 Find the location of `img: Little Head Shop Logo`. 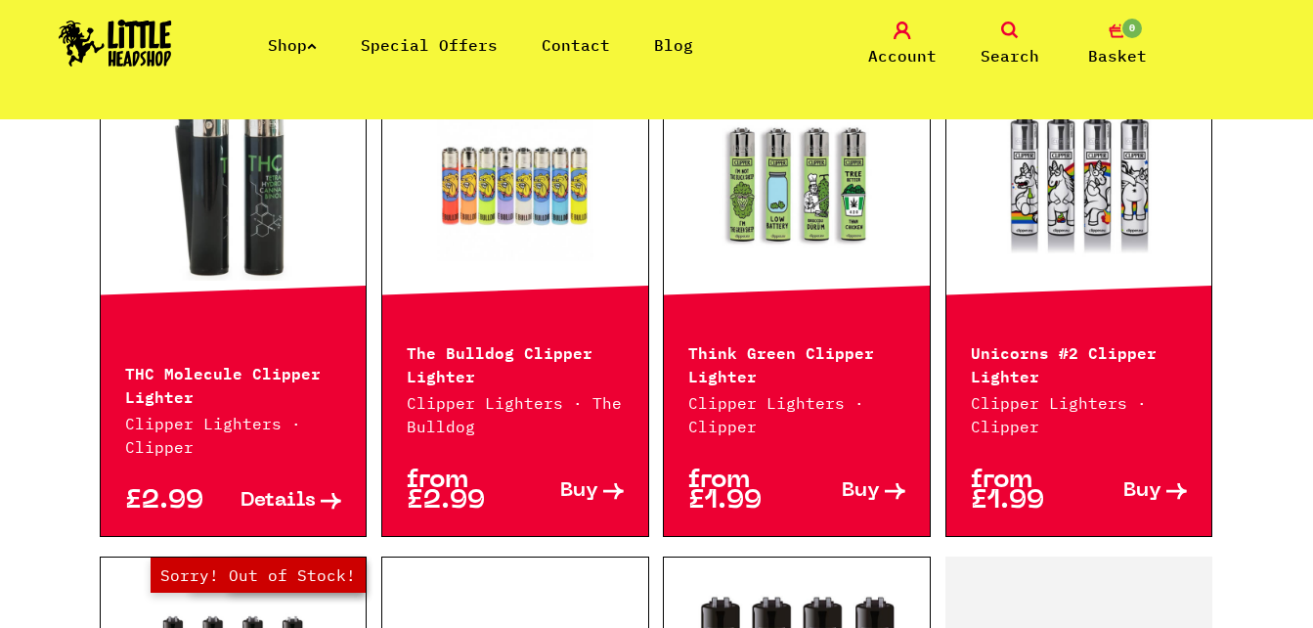

img: Little Head Shop Logo is located at coordinates (115, 43).